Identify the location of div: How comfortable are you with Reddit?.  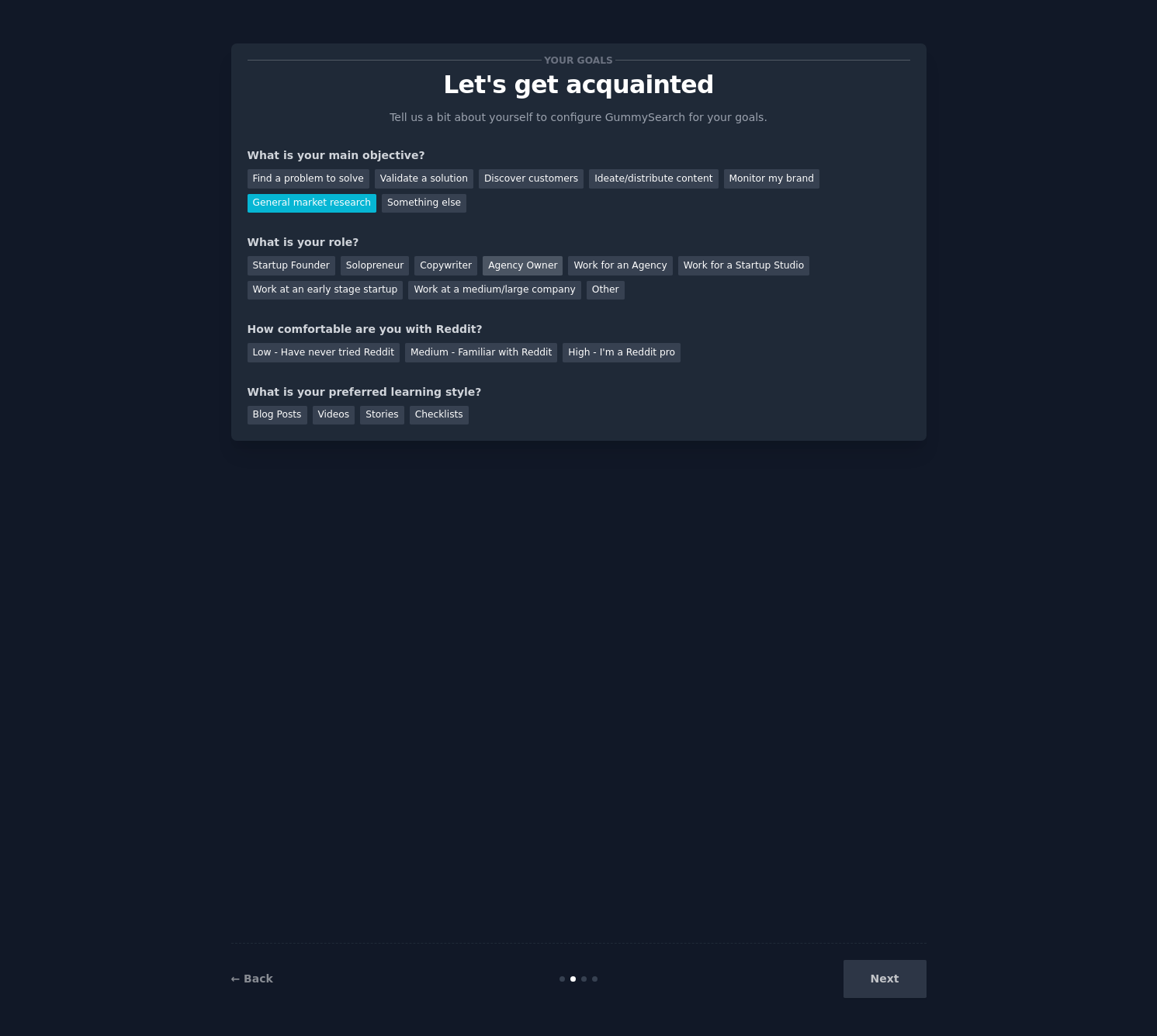
(578, 329).